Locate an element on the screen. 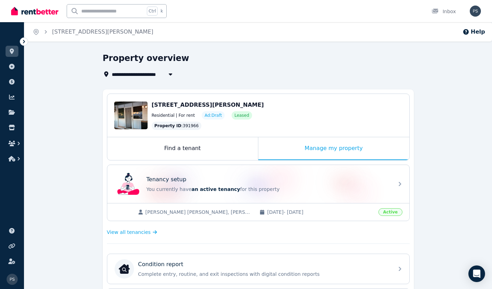  img: RentBetter is located at coordinates (35, 11).